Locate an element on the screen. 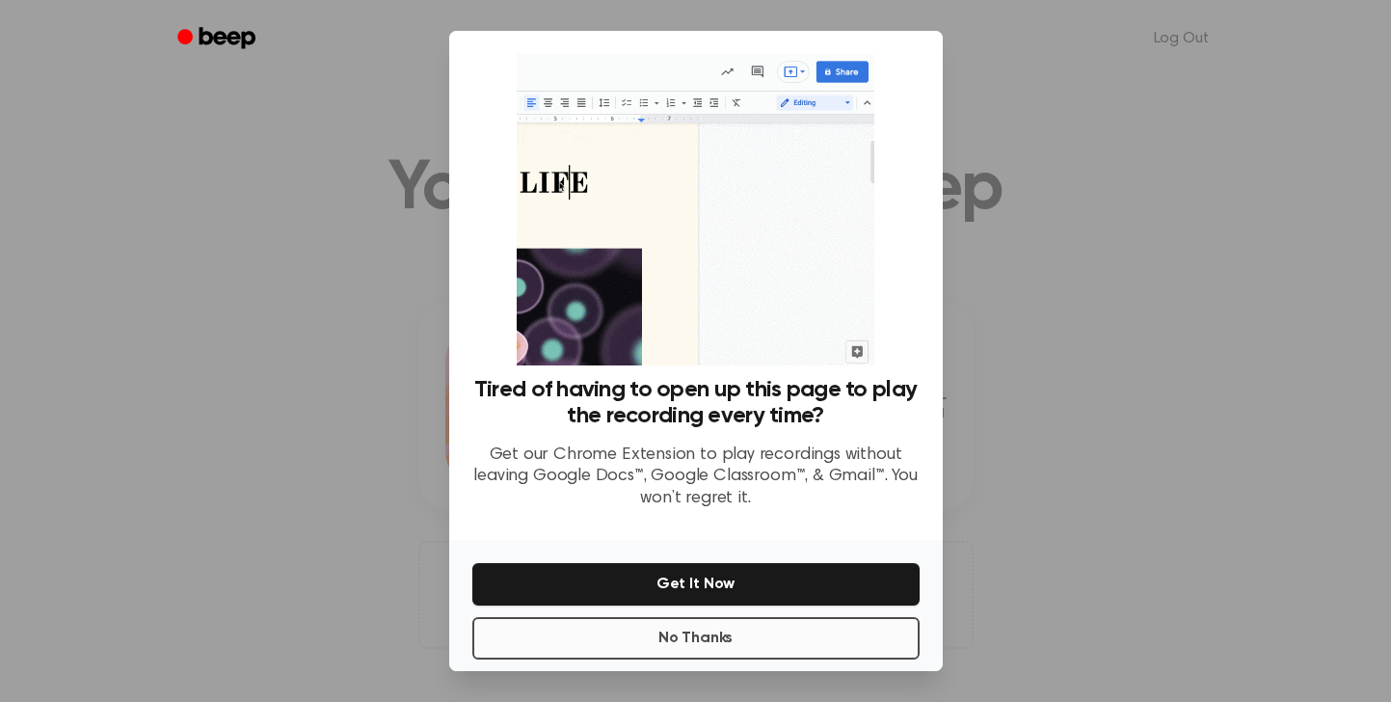  button: No Thanks is located at coordinates (696, 638).